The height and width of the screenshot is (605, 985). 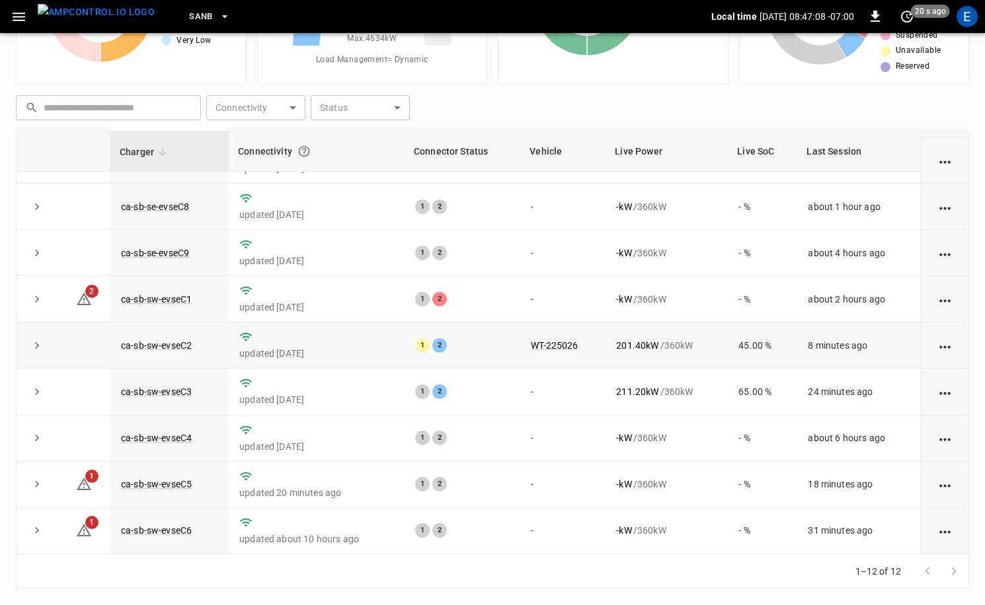 I want to click on td: about 2 hours ago, so click(x=858, y=299).